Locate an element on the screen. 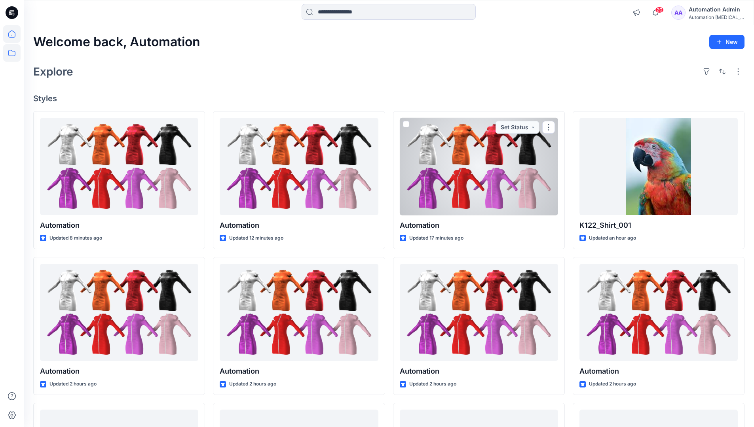 Image resolution: width=754 pixels, height=427 pixels. a: K122_Shirt_001 is located at coordinates (658, 167).